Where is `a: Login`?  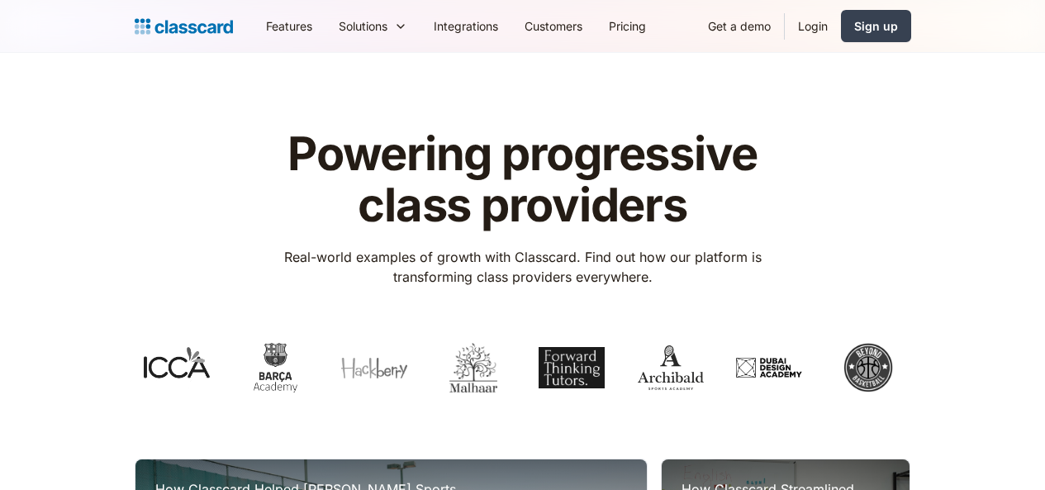 a: Login is located at coordinates (813, 26).